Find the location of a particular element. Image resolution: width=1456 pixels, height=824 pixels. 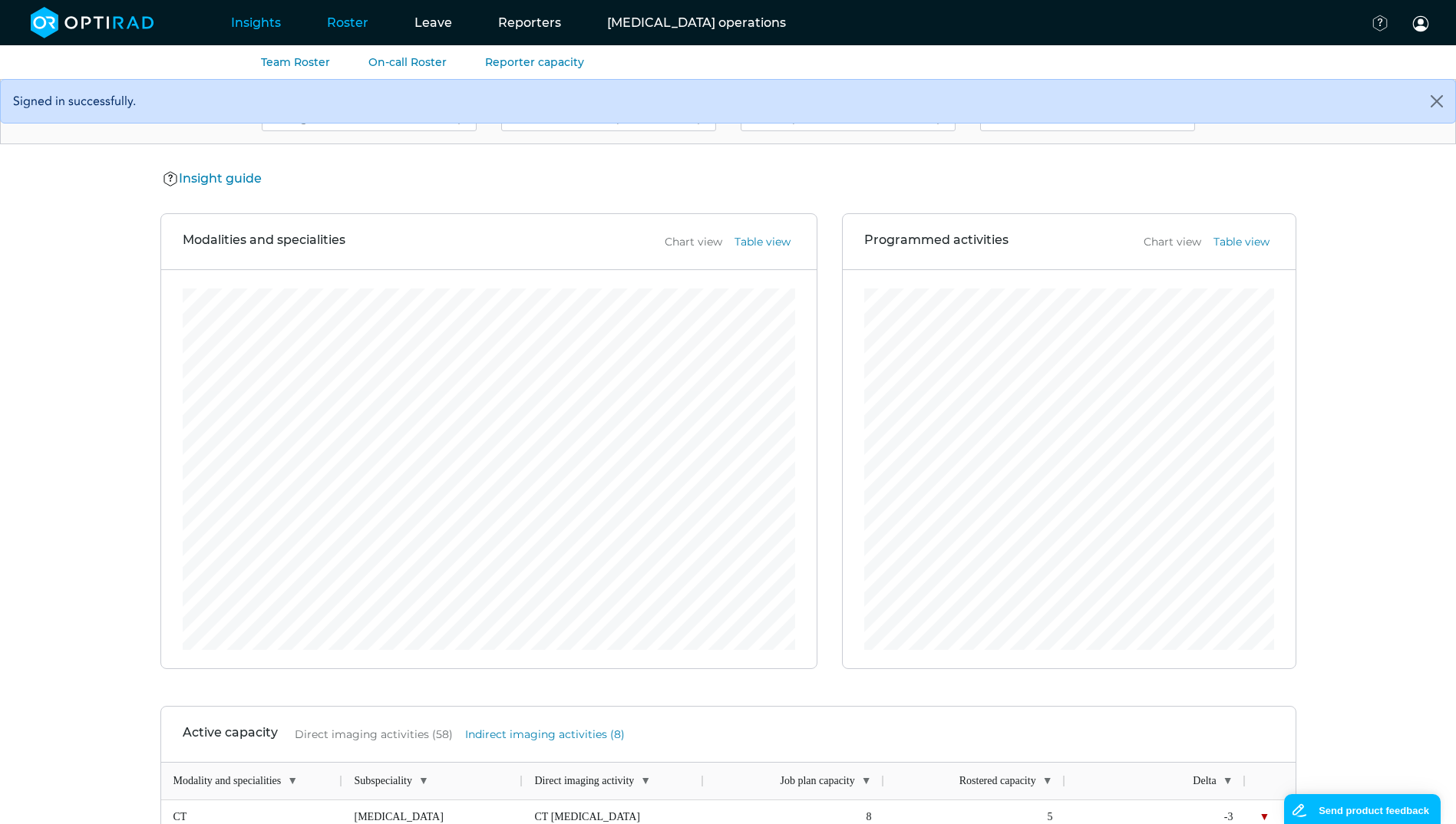

button: Close is located at coordinates (1437, 101).